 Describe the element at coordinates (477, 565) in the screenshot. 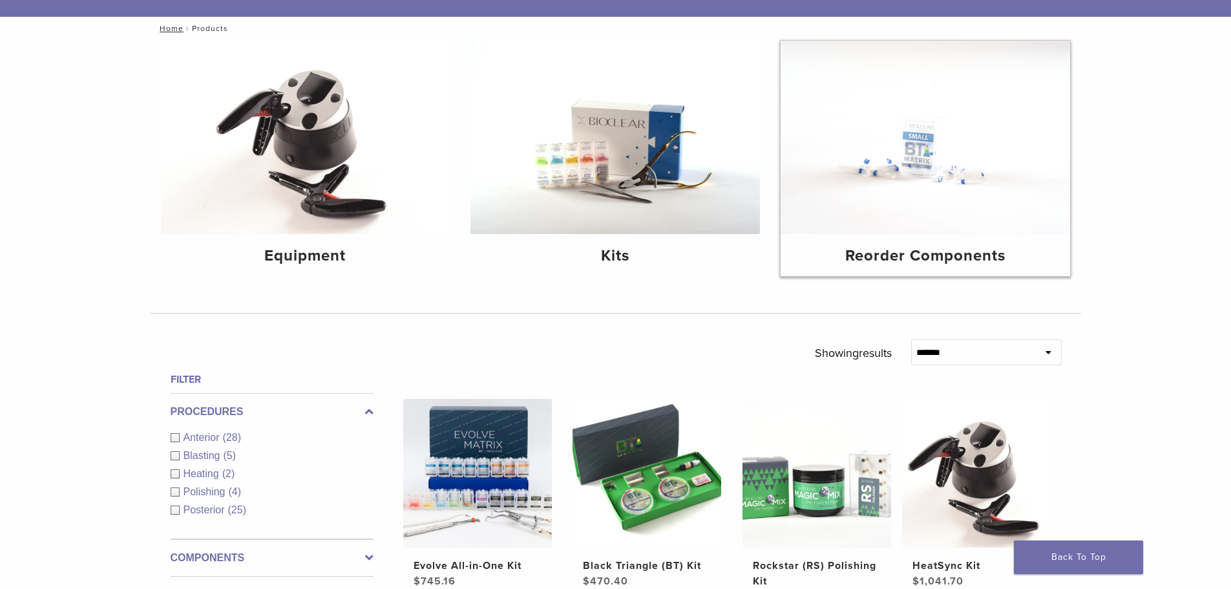

I see `h2: Evolve All-in-One Kit` at that location.